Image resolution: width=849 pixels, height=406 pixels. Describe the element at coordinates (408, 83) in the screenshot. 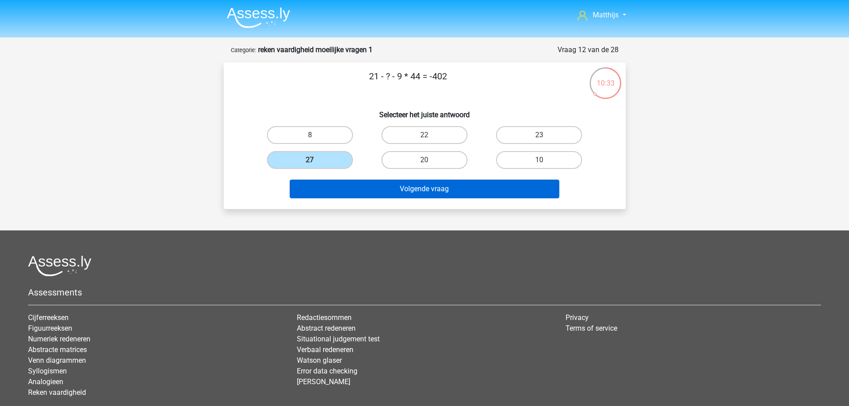

I see `p: 21 - ? - 9 * 44 = -402` at that location.